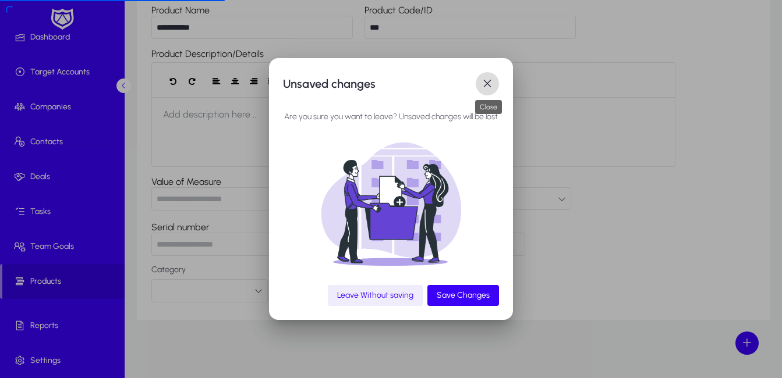 The height and width of the screenshot is (378, 782). What do you see at coordinates (375, 296) in the screenshot?
I see `button: Leave Without saving` at bounding box center [375, 296].